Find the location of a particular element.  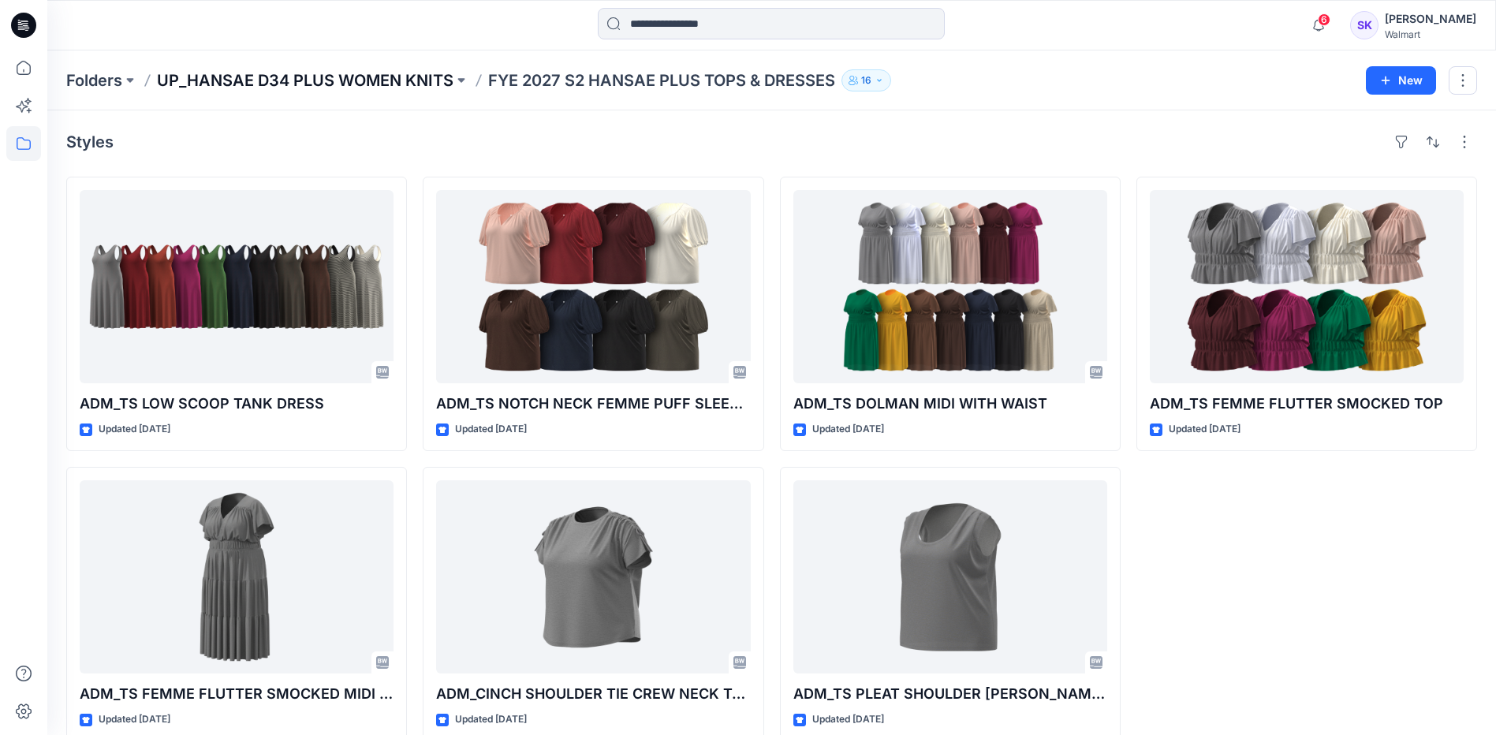

a: ADM_TS FEMME FLUTTER SMOCKED MIDI DRESS is located at coordinates (237, 576).